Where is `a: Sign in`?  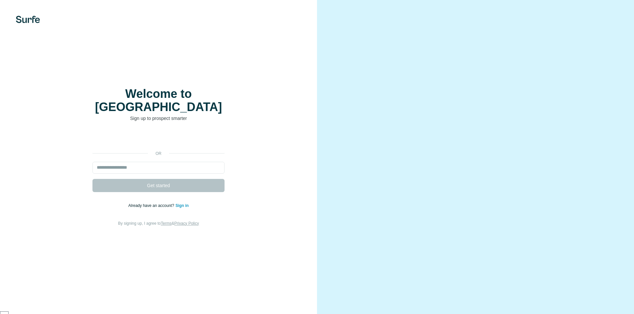
a: Sign in is located at coordinates (182, 206).